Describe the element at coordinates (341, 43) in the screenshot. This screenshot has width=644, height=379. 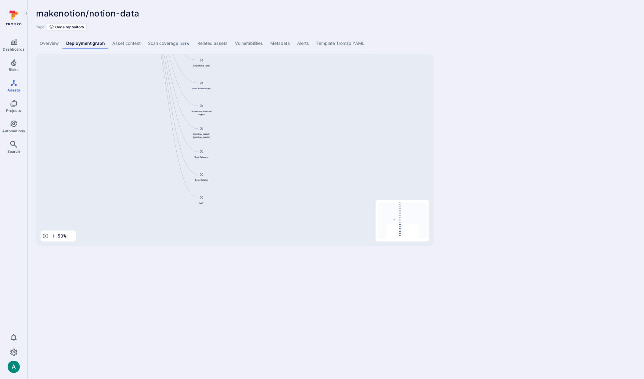
I see `a: Template Tromzo YAML` at that location.